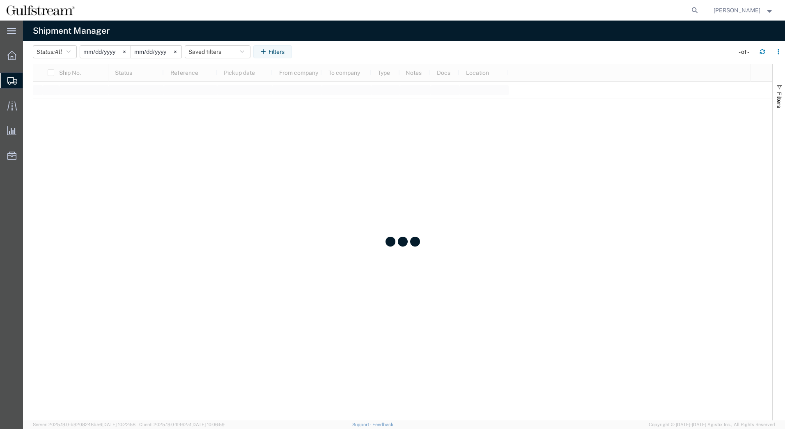 This screenshot has width=785, height=429. Describe the element at coordinates (84, 424) in the screenshot. I see `span: Server: 2025.19.0-b9208248b56` at that location.